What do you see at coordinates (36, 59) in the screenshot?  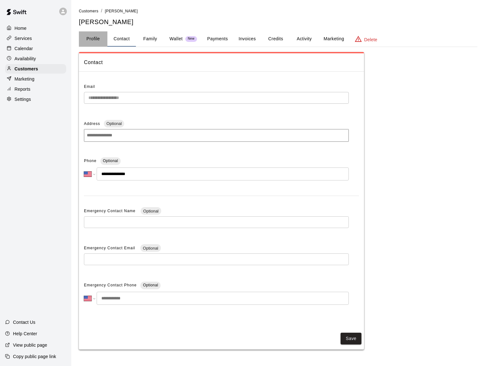 I see `a: Availability` at bounding box center [36, 59].